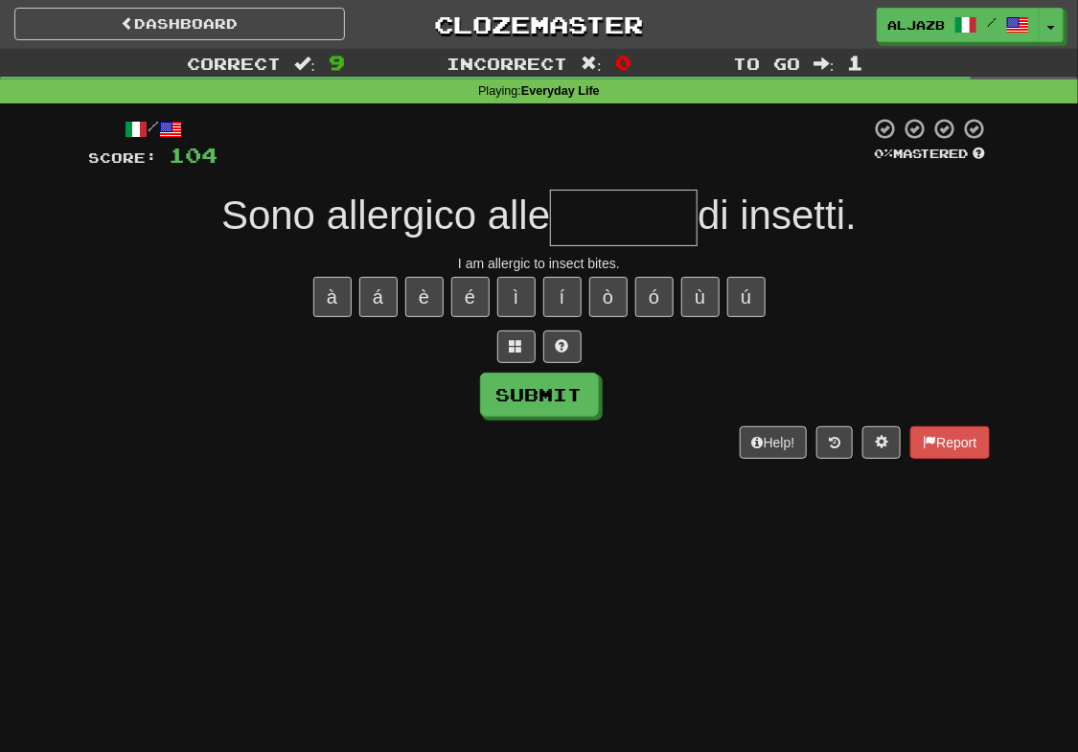  Describe the element at coordinates (700, 297) in the screenshot. I see `button: ù` at that location.